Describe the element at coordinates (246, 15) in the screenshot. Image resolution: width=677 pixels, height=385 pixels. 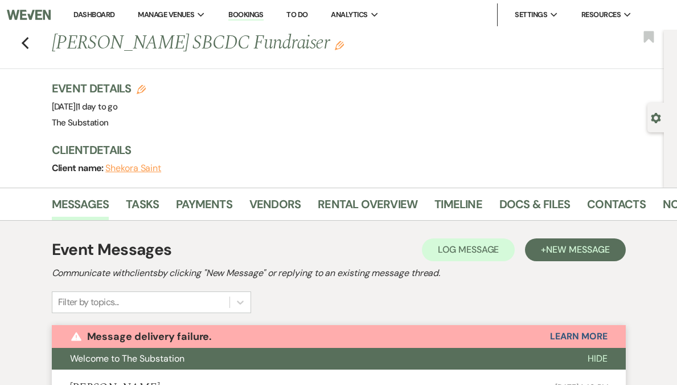
I see `a: Bookings` at that location.